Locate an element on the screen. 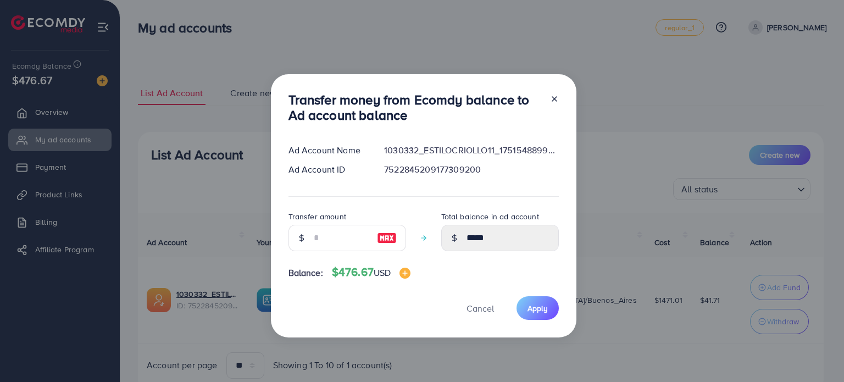 Image resolution: width=844 pixels, height=382 pixels. div: 7522845209177309200 is located at coordinates (471, 169).